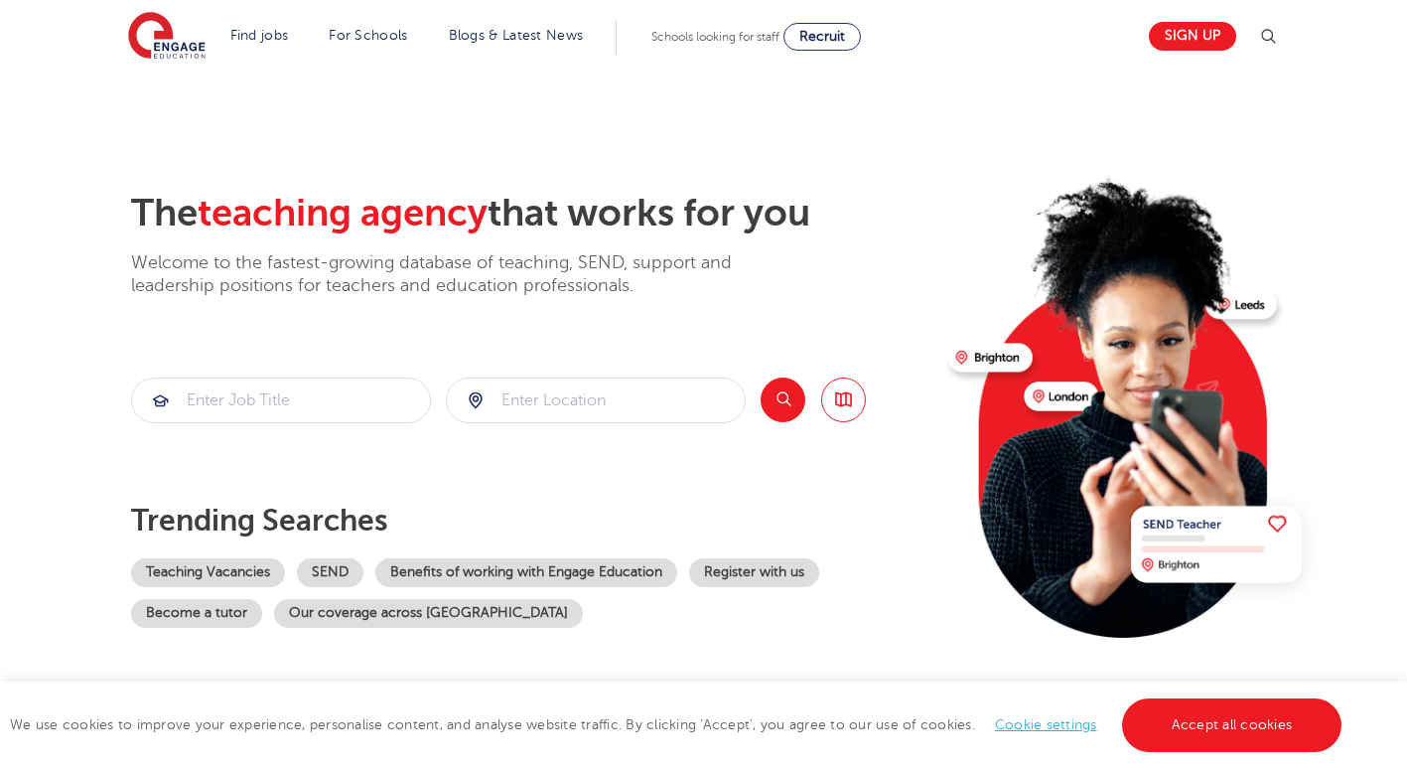  Describe the element at coordinates (822, 36) in the screenshot. I see `span: Recruit` at that location.